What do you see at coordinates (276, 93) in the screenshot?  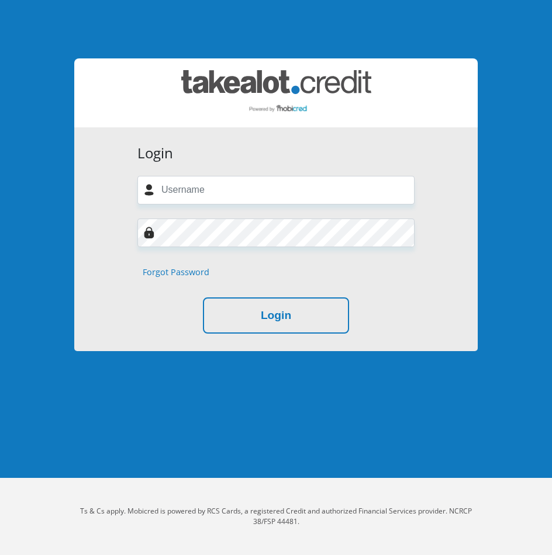 I see `img: takealot_credit logo` at bounding box center [276, 93].